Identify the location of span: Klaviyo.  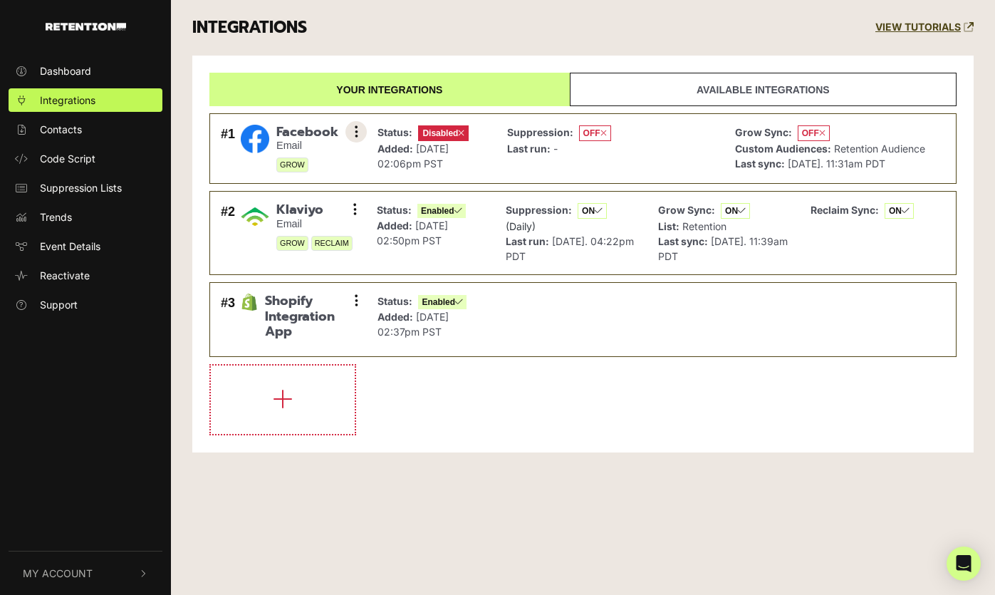
(314, 210).